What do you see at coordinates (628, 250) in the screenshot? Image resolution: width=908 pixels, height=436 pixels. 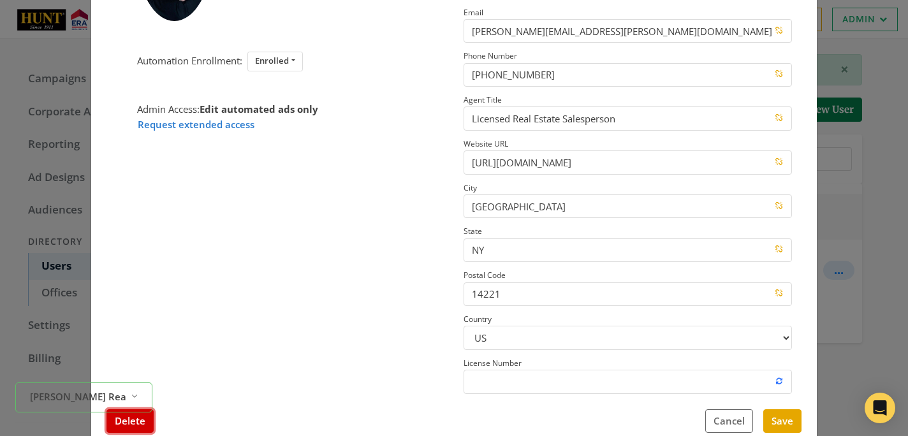 I see `input: State` at bounding box center [628, 250].